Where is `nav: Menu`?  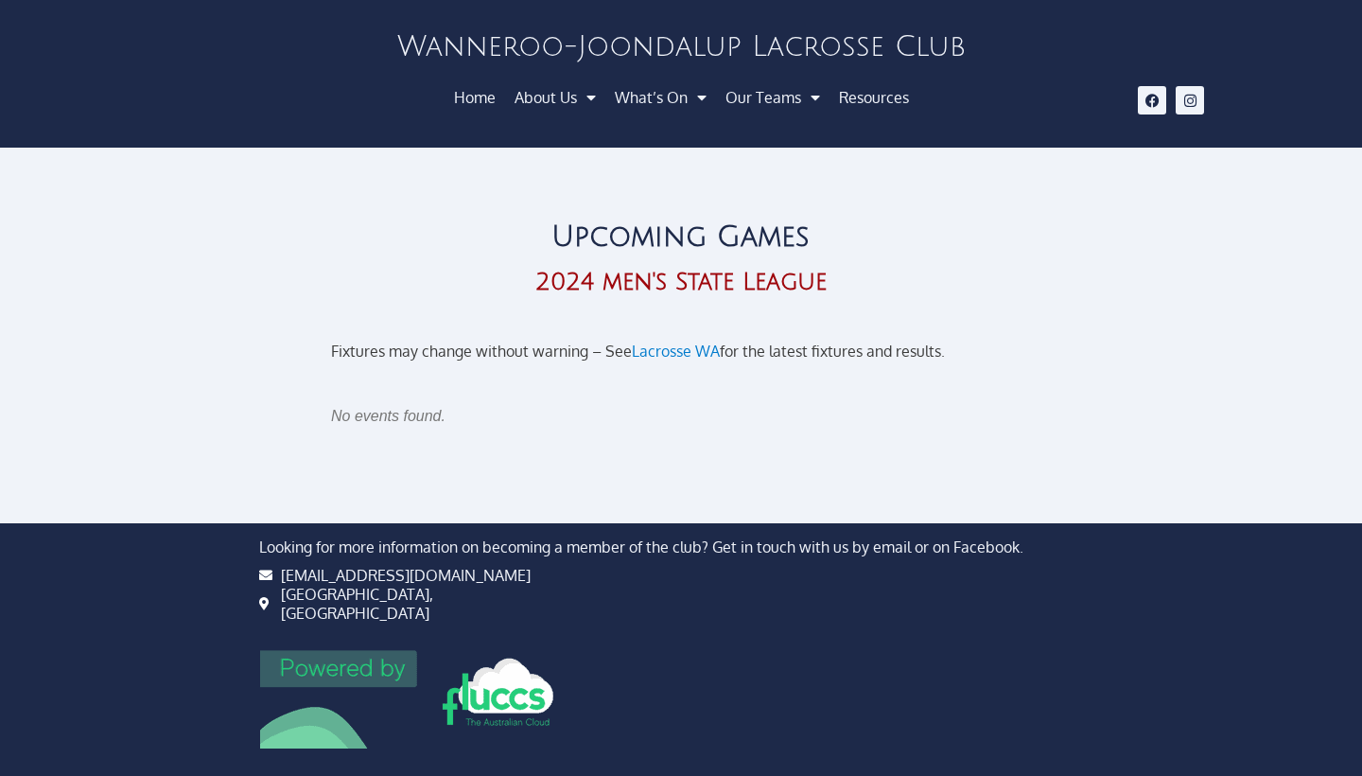 nav: Menu is located at coordinates (681, 97).